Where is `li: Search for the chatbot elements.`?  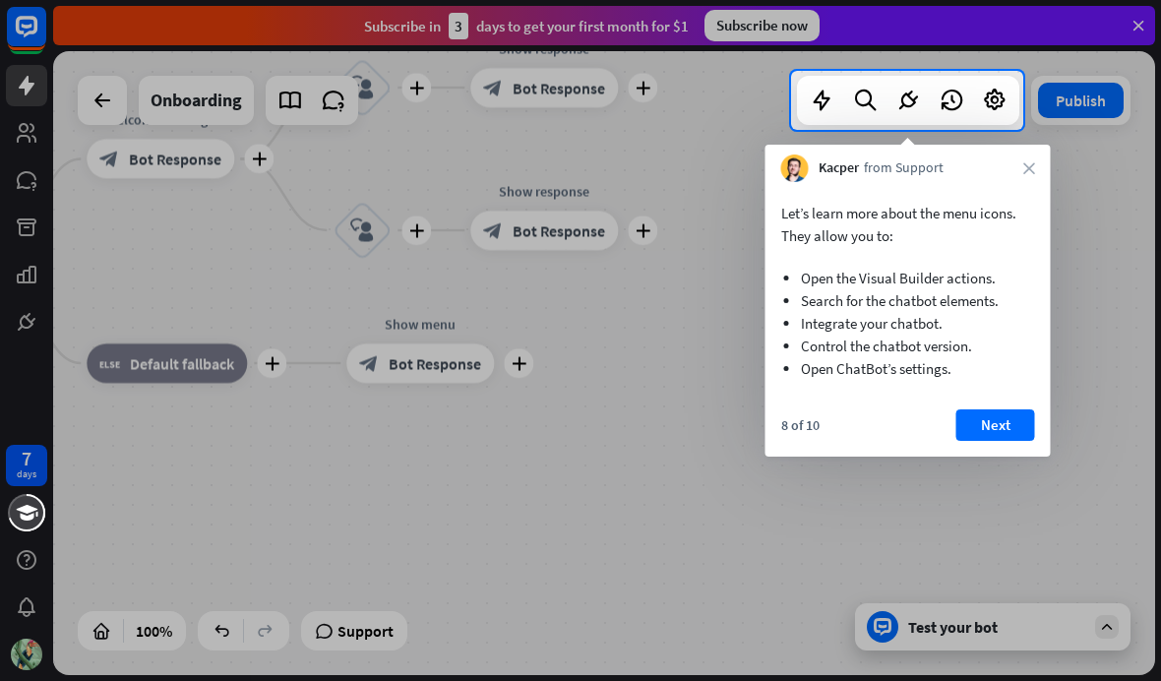
li: Search for the chatbot elements. is located at coordinates (908, 300).